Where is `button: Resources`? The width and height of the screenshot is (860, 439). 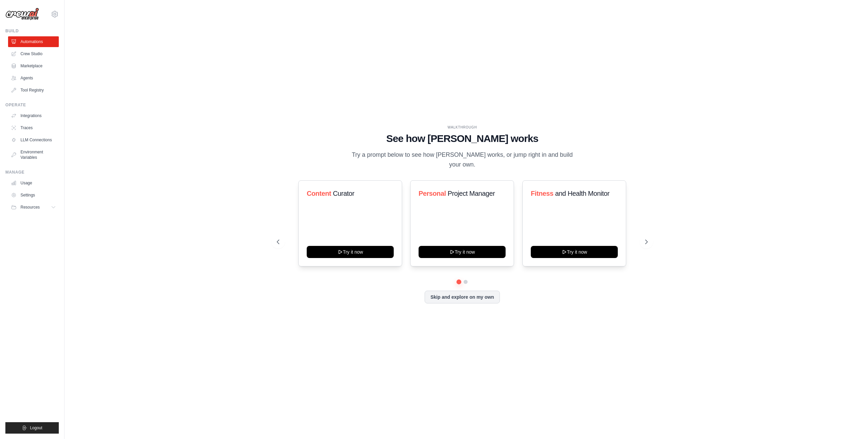
button: Resources is located at coordinates (33, 207).